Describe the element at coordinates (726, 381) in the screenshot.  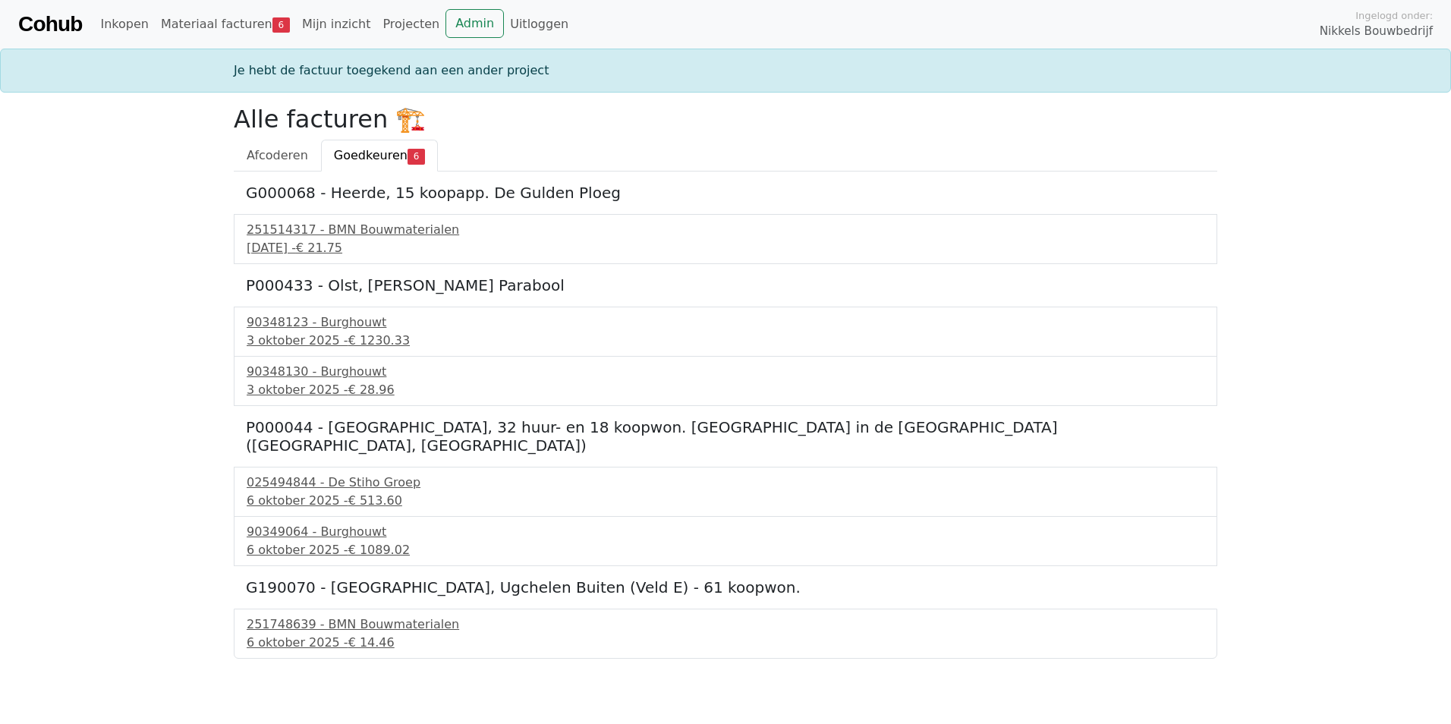
I see `a: 90348130 - Burghouwt3 oktober 2025 -€ 28.96` at that location.